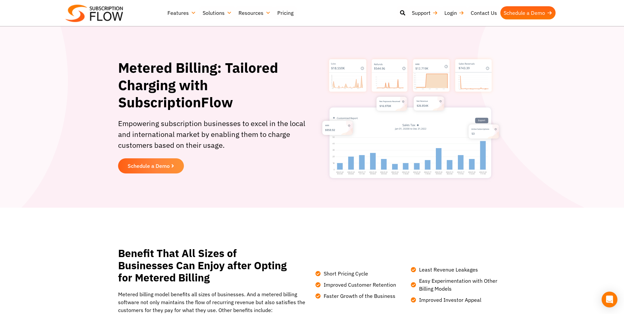 Image resolution: width=624 pixels, height=314 pixels. I want to click on div: Open Intercom Messenger, so click(609, 299).